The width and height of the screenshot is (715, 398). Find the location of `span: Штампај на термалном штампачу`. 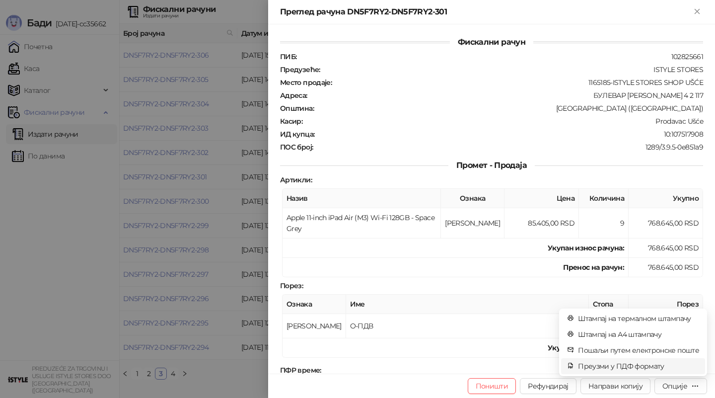

span: Штампај на термалном штампачу is located at coordinates (638, 318).